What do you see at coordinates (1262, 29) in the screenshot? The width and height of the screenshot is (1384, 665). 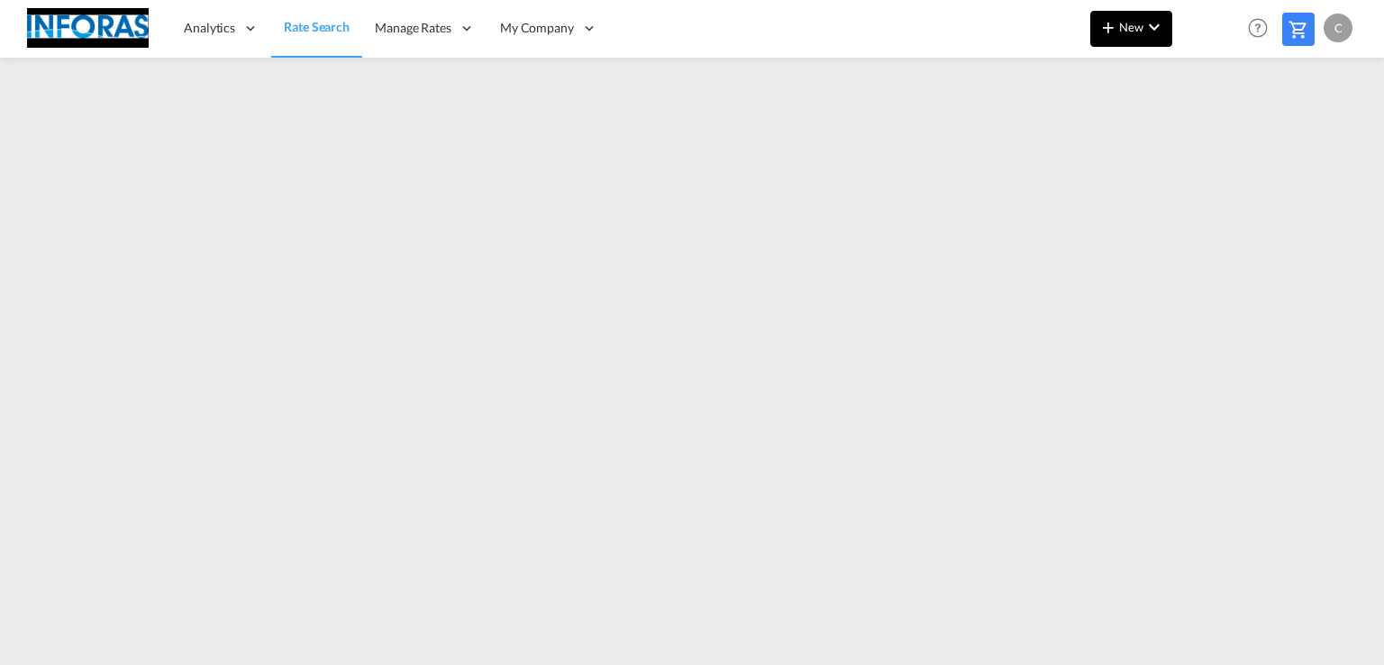 I see `div: Help` at bounding box center [1262, 29].